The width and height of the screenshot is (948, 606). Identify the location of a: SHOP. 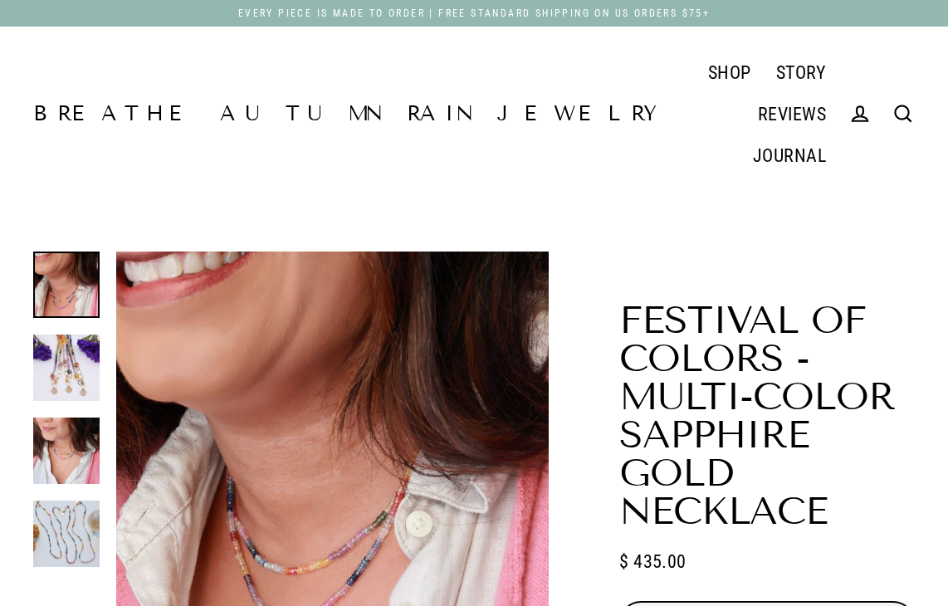
(730, 72).